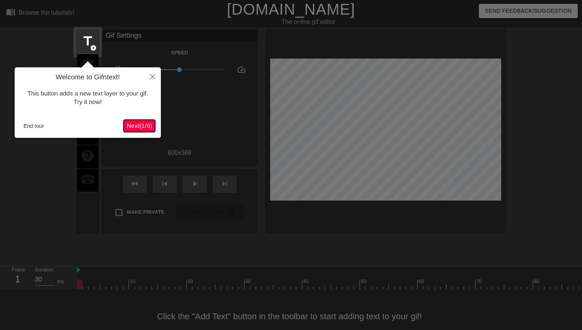  I want to click on span: Next ( 1 / 6 ), so click(139, 126).